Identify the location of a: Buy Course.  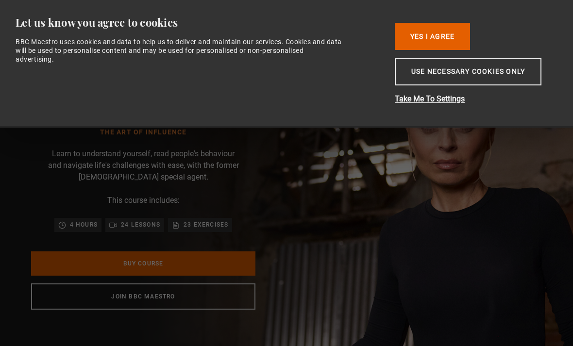
(143, 264).